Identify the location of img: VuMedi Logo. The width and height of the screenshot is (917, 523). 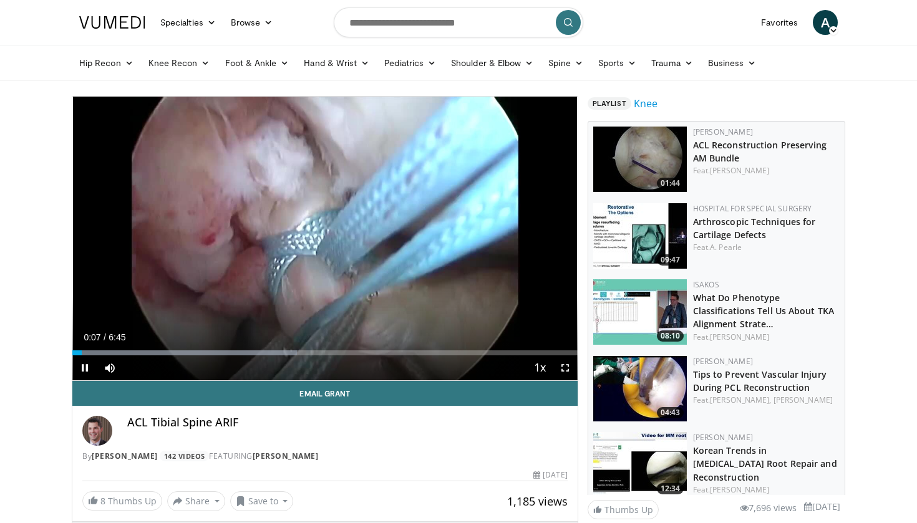
(112, 22).